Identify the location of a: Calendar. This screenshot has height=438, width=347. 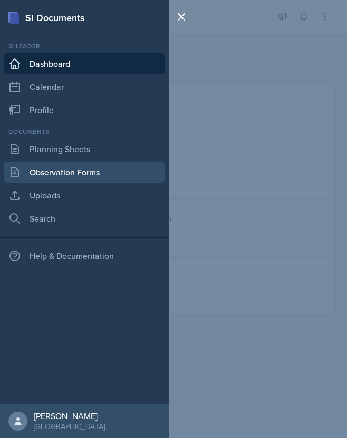
(84, 87).